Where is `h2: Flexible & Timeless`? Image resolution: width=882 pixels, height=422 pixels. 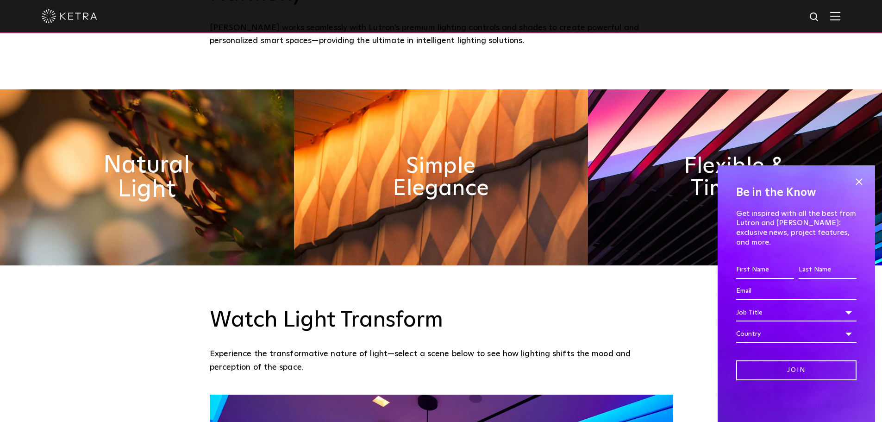
h2: Flexible & Timeless is located at coordinates (735, 177).